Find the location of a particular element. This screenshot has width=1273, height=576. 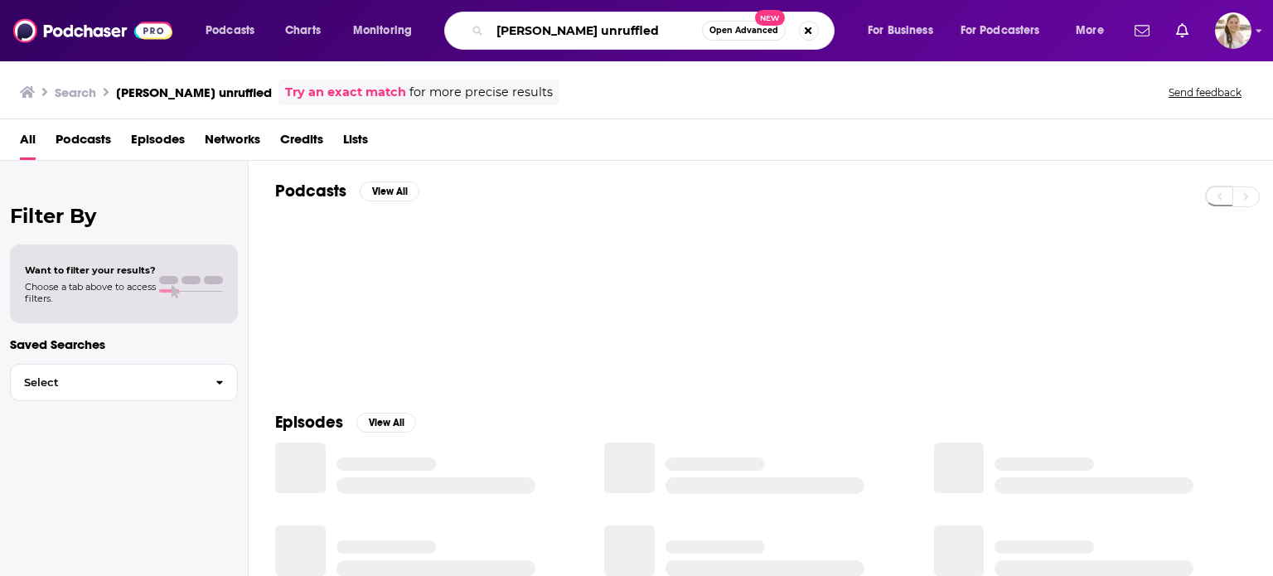

span: New is located at coordinates (770, 17).